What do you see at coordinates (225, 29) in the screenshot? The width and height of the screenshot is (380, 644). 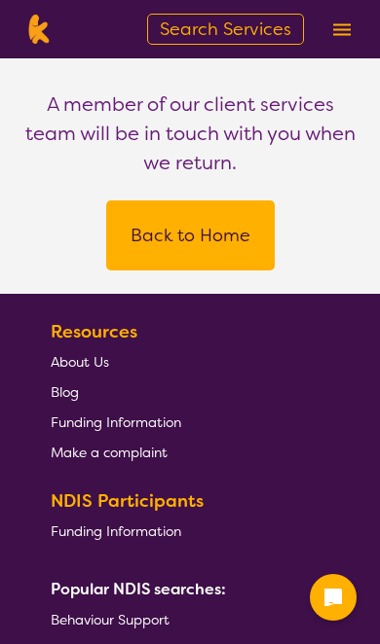 I see `a: Search Services` at bounding box center [225, 29].